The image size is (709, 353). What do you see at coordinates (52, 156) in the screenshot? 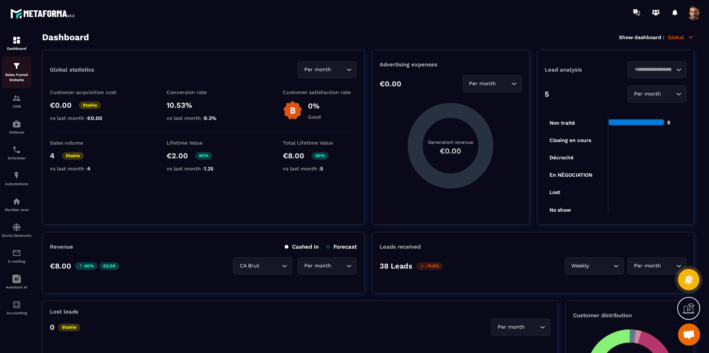
I see `p: 4` at bounding box center [52, 156].